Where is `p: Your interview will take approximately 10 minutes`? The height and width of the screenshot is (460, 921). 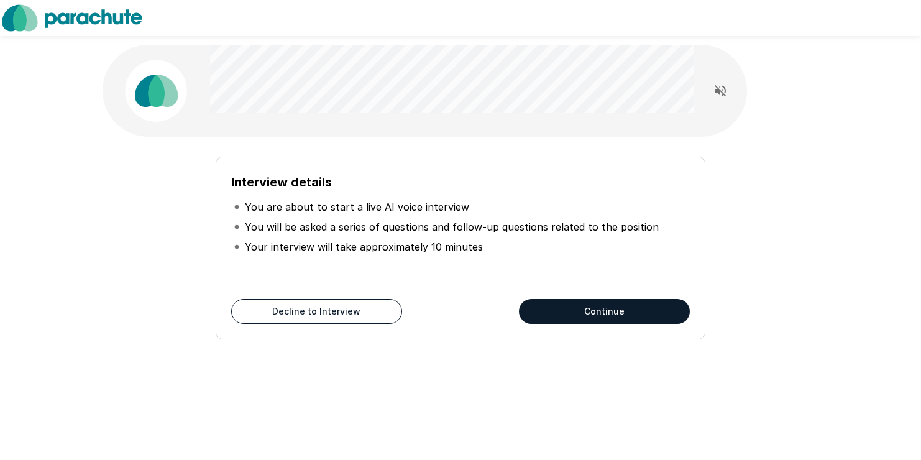
p: Your interview will take approximately 10 minutes is located at coordinates (364, 247).